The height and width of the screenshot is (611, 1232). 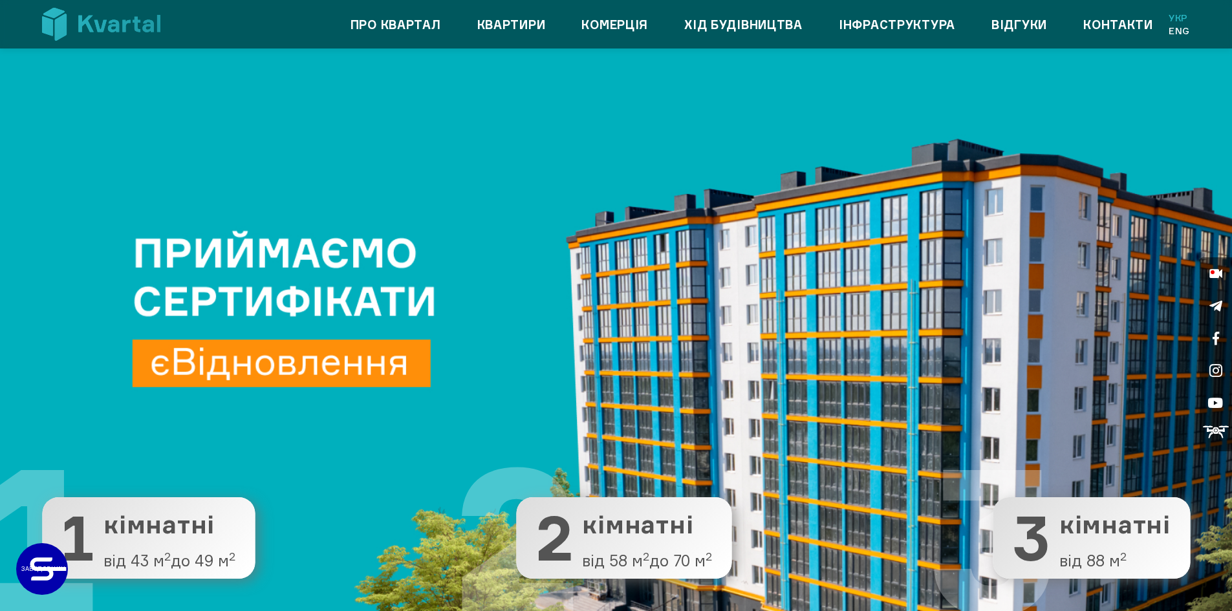 What do you see at coordinates (743, 25) in the screenshot?
I see `a: Хід будівництва` at bounding box center [743, 25].